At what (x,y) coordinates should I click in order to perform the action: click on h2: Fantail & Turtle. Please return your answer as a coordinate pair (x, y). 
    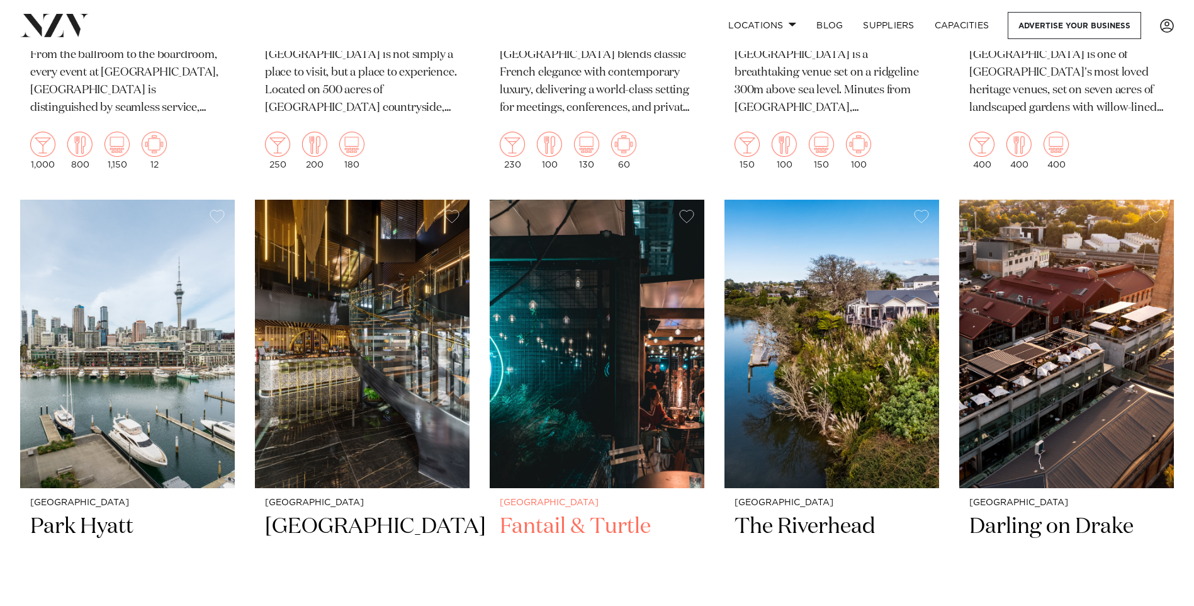
    Looking at the image, I should click on (597, 555).